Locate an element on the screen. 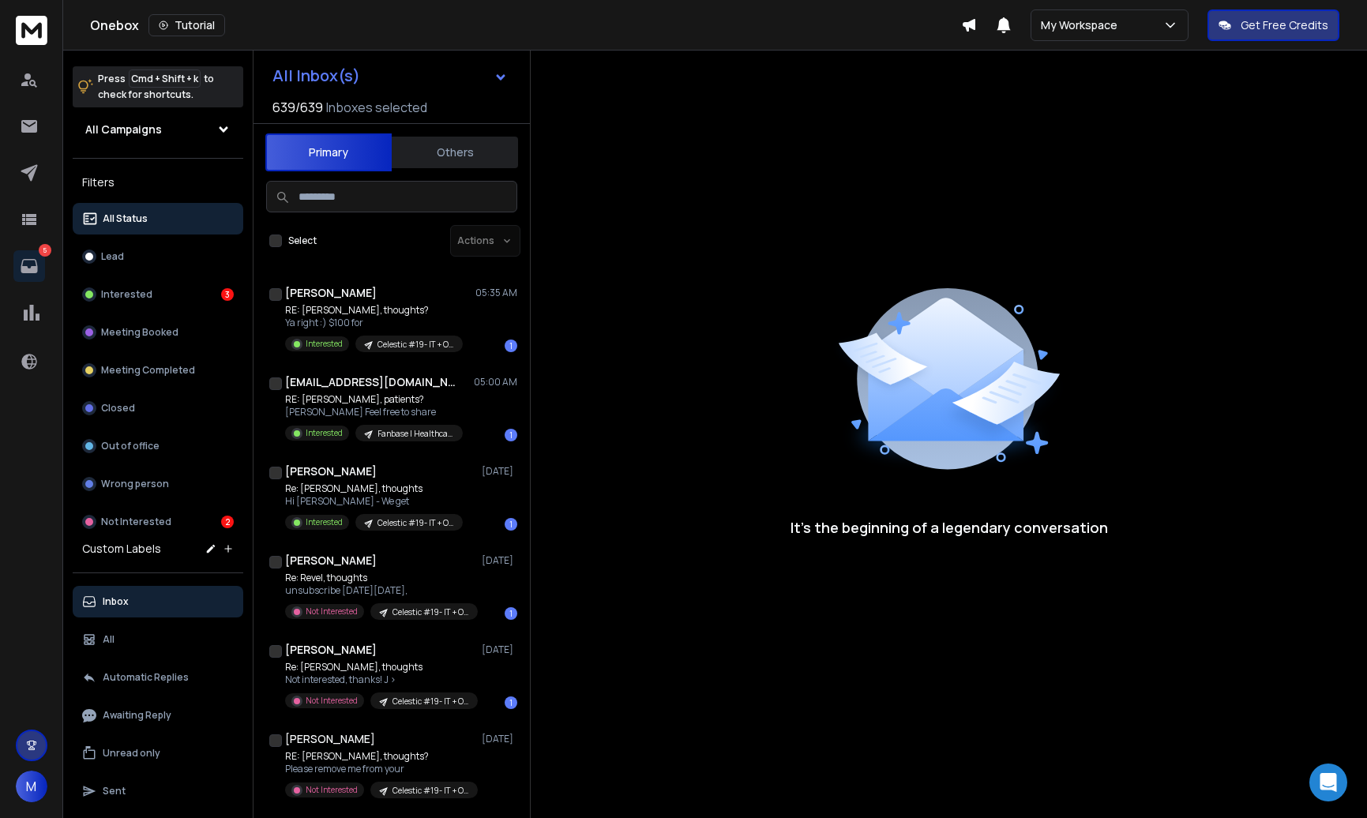 The height and width of the screenshot is (818, 1367). button: Not Interested2 is located at coordinates (158, 522).